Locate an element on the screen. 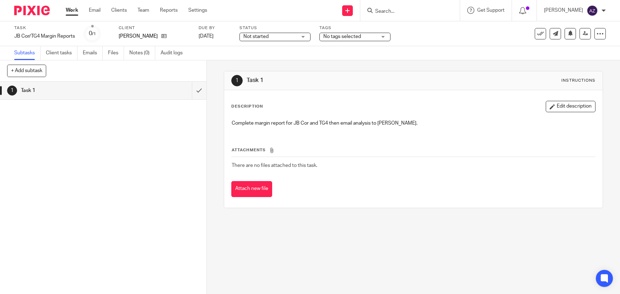 This screenshot has height=294, width=620. a: Notes (0) is located at coordinates (142, 53).